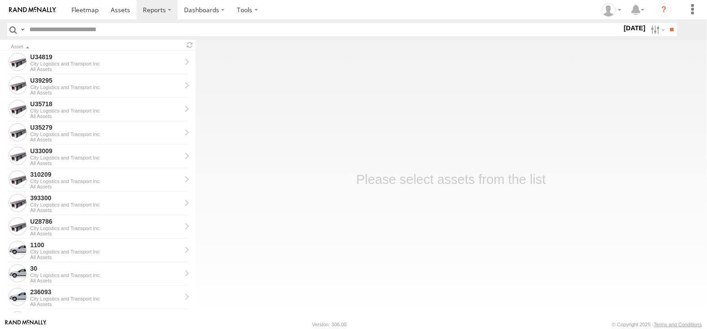 Image resolution: width=707 pixels, height=329 pixels. I want to click on label: Search Query, so click(23, 29).